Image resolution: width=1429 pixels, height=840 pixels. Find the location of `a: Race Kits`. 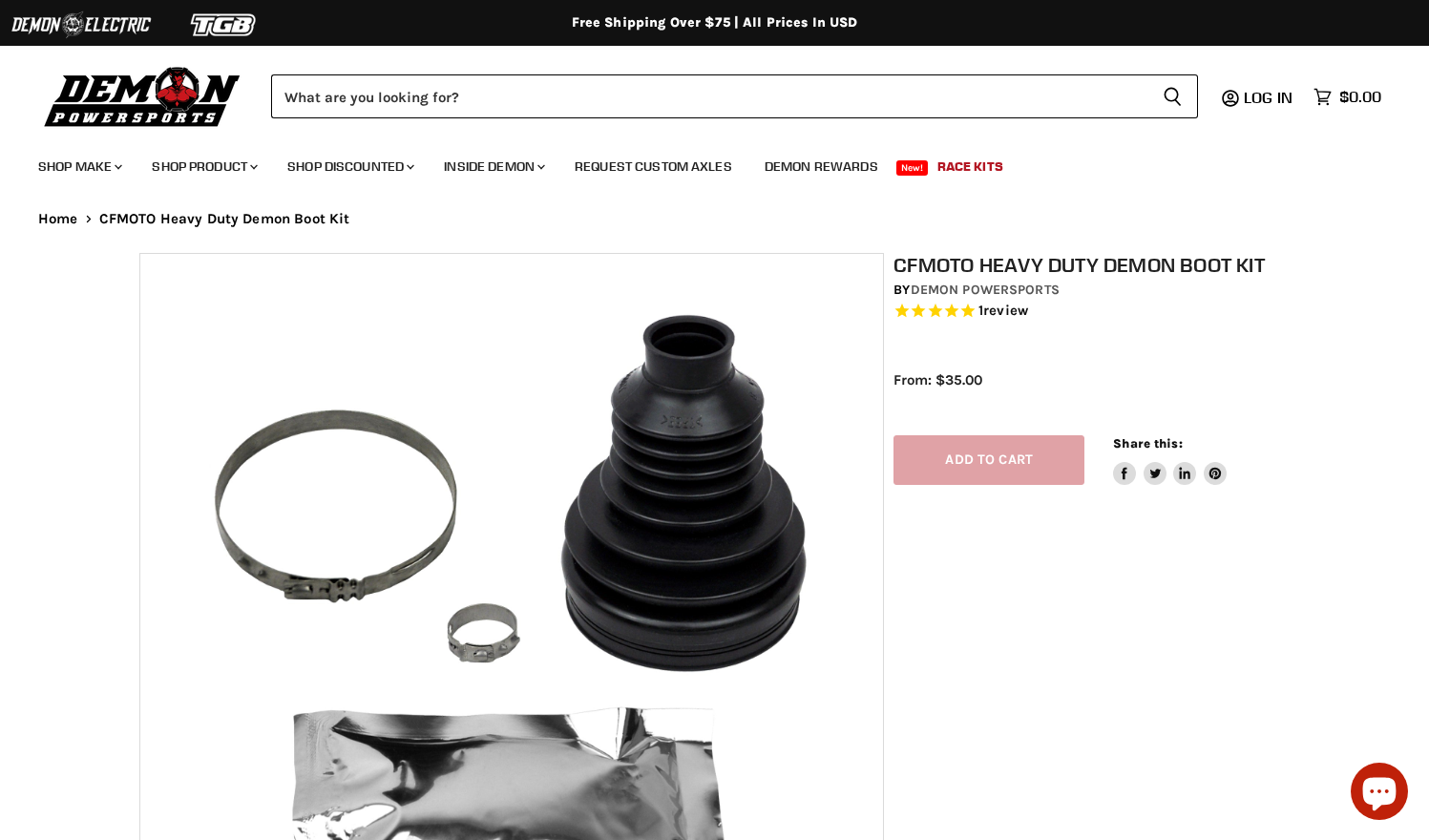

a: Race Kits is located at coordinates (970, 166).